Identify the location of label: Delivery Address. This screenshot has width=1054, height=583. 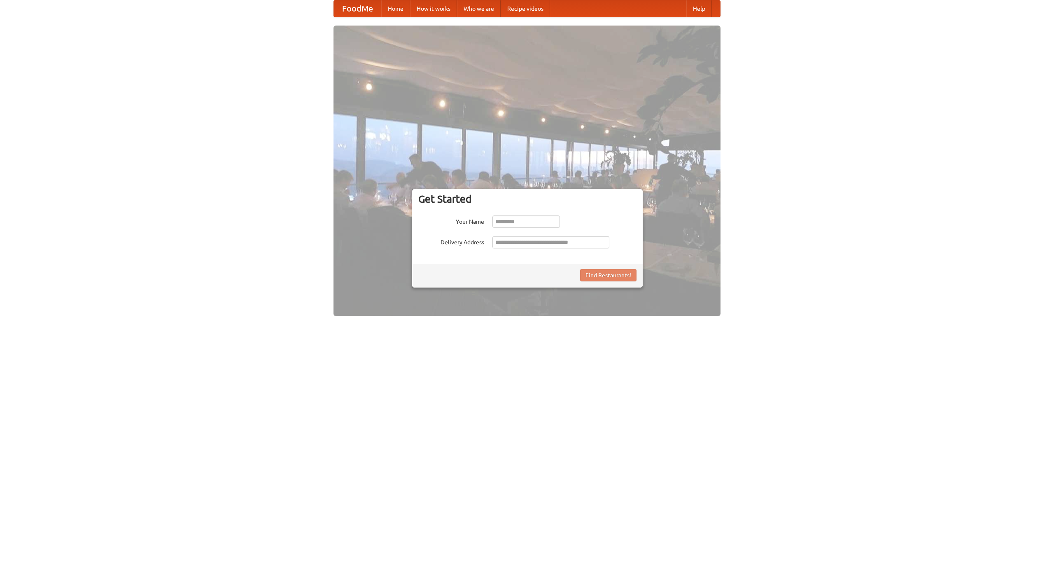
(451, 241).